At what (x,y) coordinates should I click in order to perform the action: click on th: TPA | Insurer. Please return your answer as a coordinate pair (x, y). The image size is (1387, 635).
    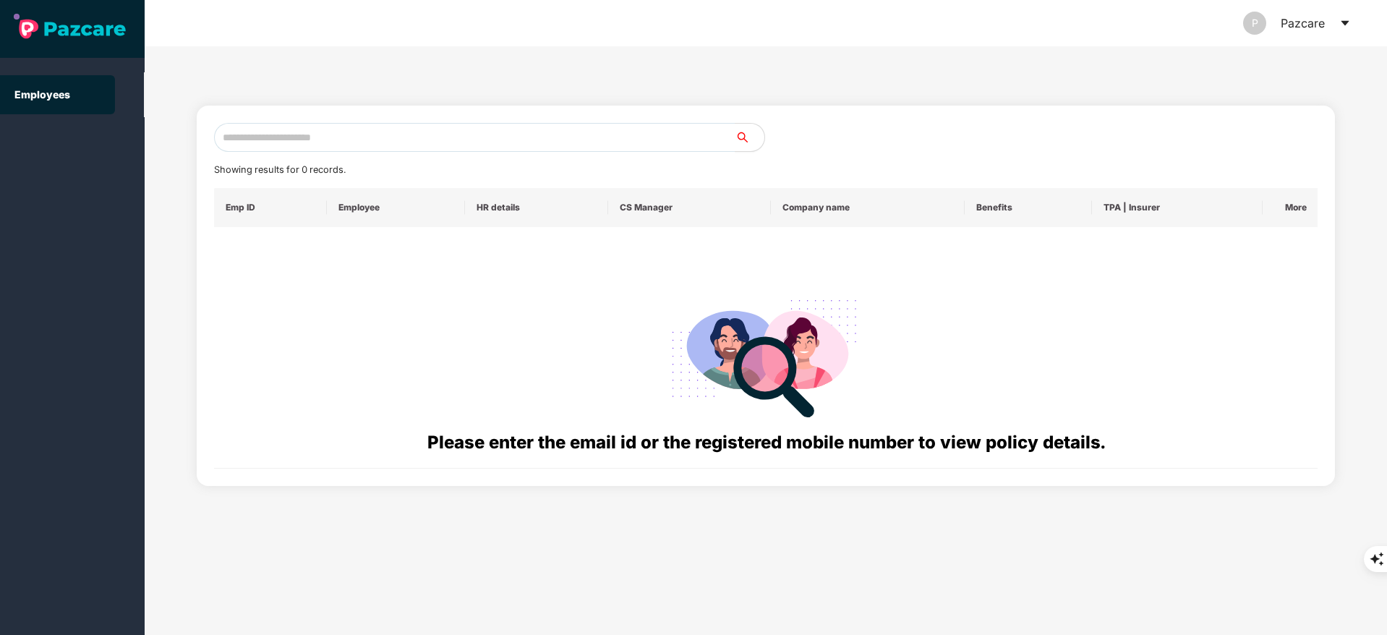
    Looking at the image, I should click on (1177, 208).